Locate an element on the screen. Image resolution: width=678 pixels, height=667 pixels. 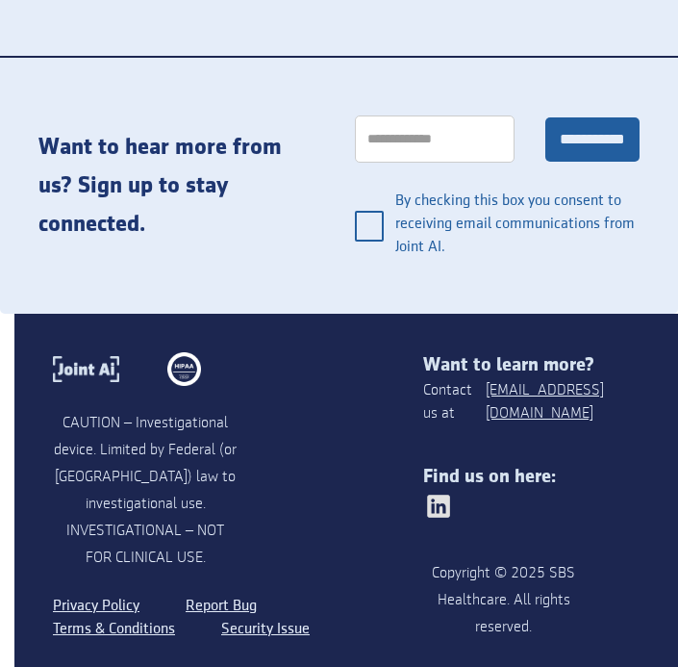
form: general interest is located at coordinates (498, 186).